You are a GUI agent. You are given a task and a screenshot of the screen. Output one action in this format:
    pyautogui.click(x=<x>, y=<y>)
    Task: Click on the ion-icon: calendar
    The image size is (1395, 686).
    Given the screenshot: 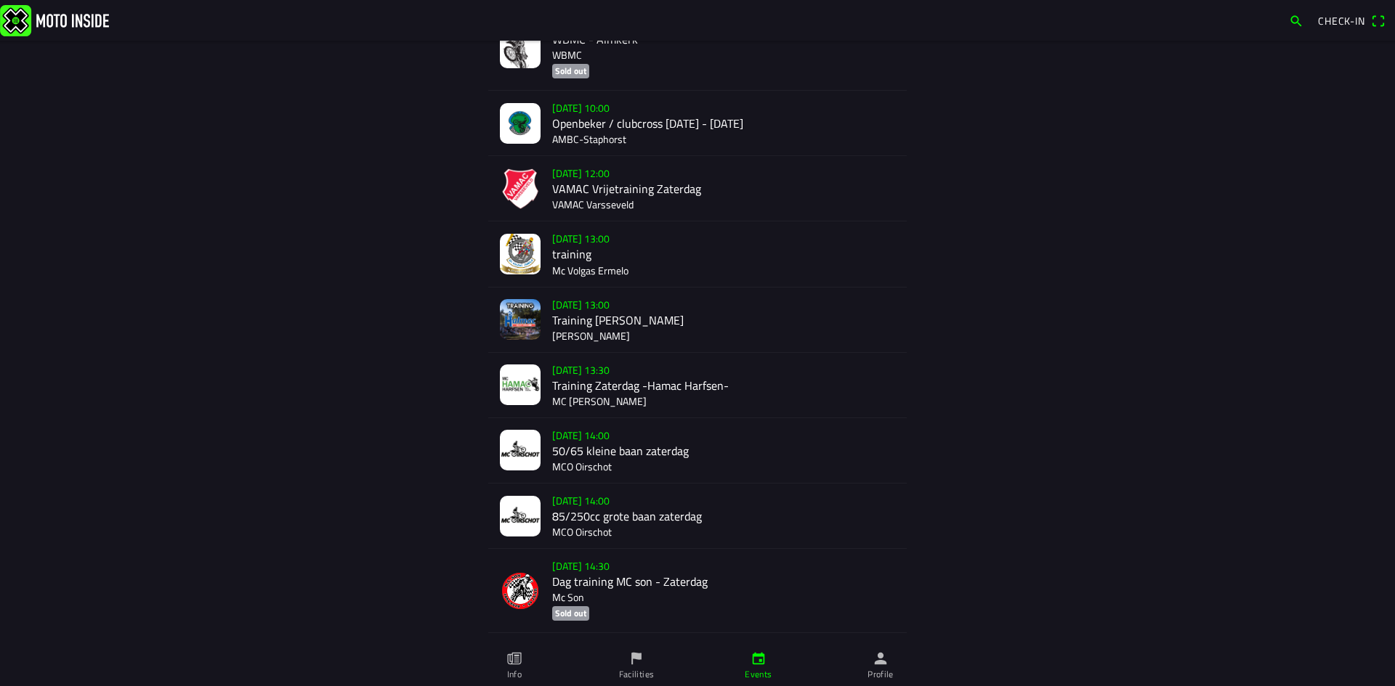 What is the action you would take?
    pyautogui.click(x=758, y=659)
    